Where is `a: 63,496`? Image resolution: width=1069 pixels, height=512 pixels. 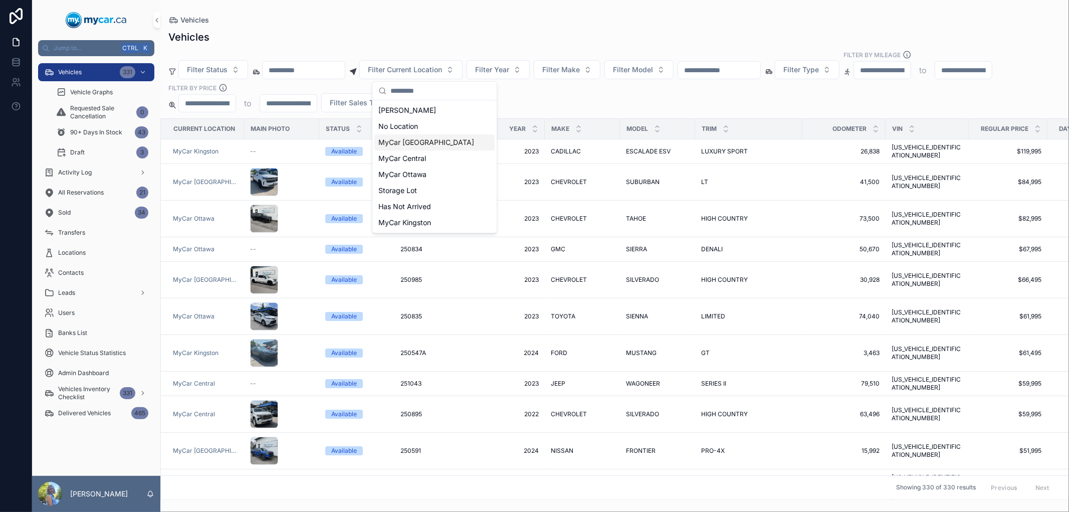
a: 63,496 is located at coordinates (844, 414).